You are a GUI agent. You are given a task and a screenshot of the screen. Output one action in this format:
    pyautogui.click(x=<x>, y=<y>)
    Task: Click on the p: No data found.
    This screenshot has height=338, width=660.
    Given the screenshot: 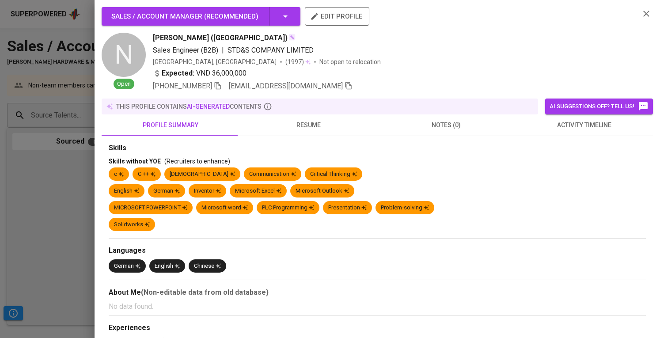 What is the action you would take?
    pyautogui.click(x=377, y=306)
    